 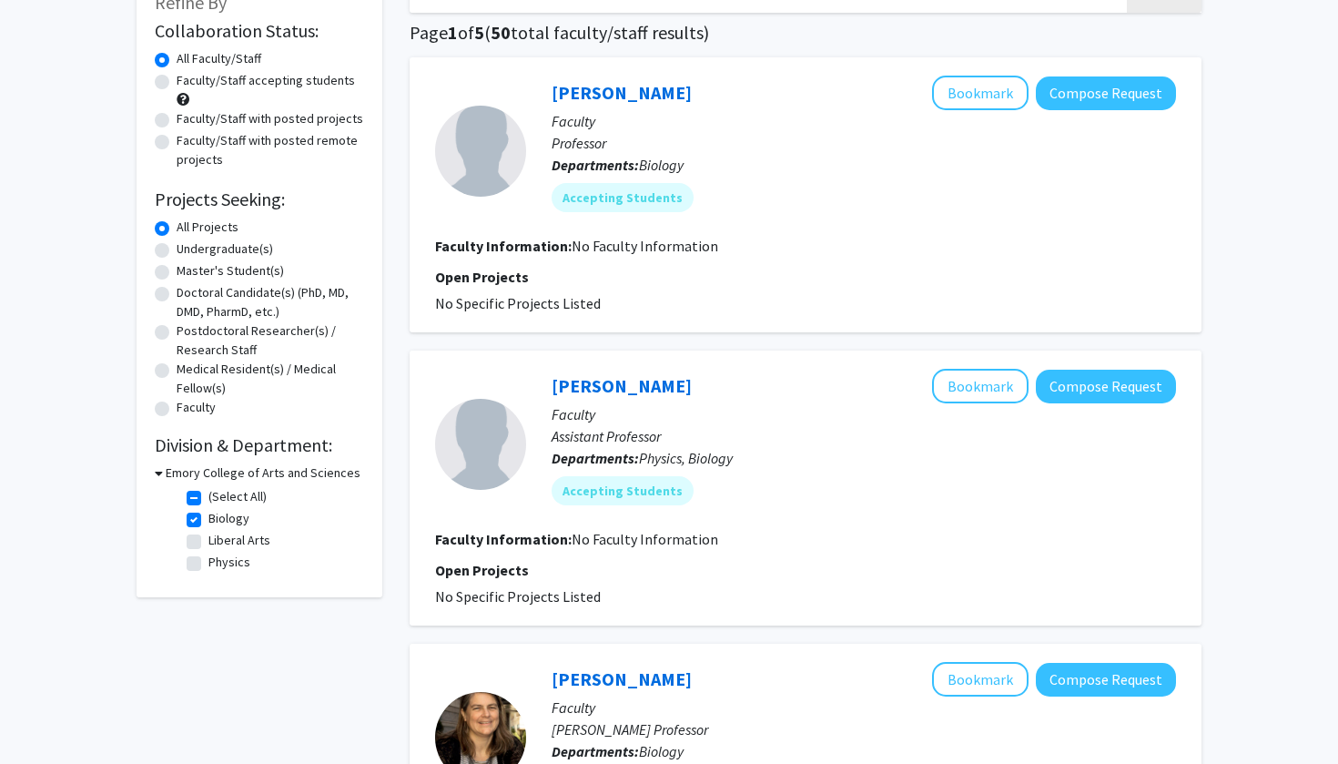 What do you see at coordinates (980, 679) in the screenshot?
I see `button: Add Anita Corbett to Bookmarks` at bounding box center [980, 679].